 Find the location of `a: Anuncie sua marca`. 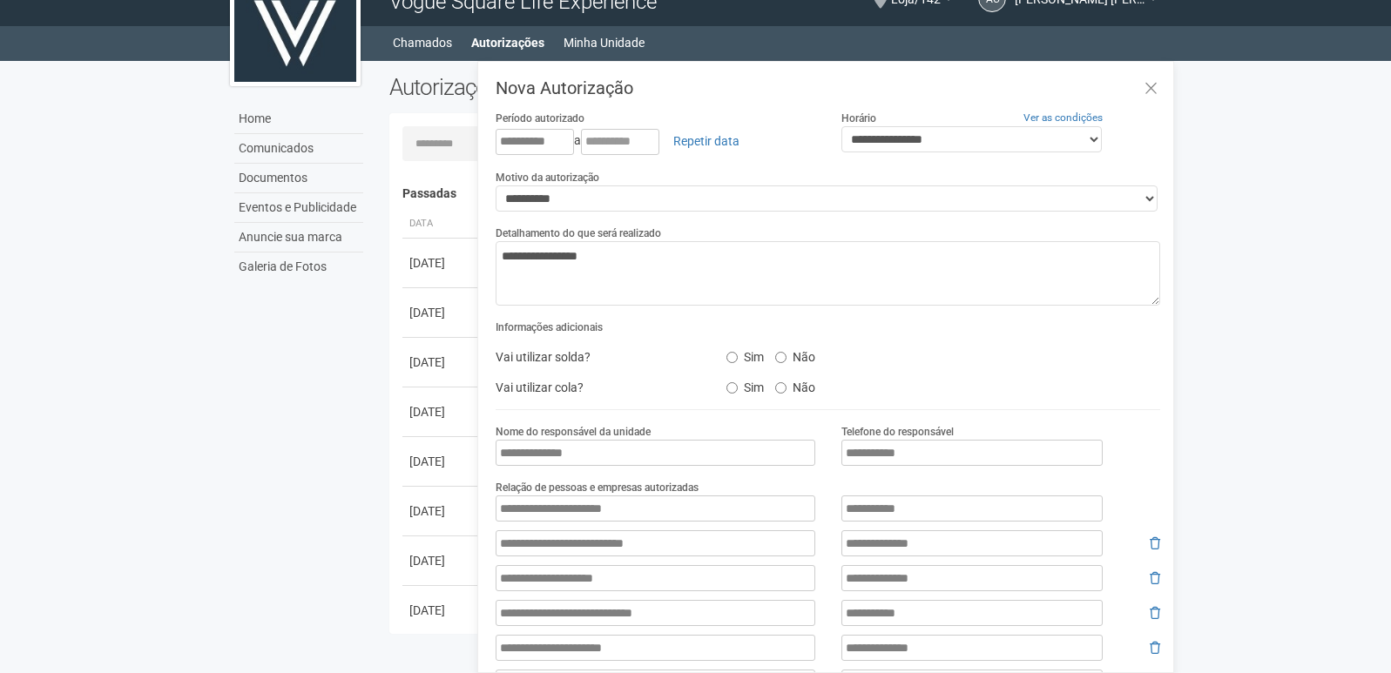

a: Anuncie sua marca is located at coordinates (299, 238).